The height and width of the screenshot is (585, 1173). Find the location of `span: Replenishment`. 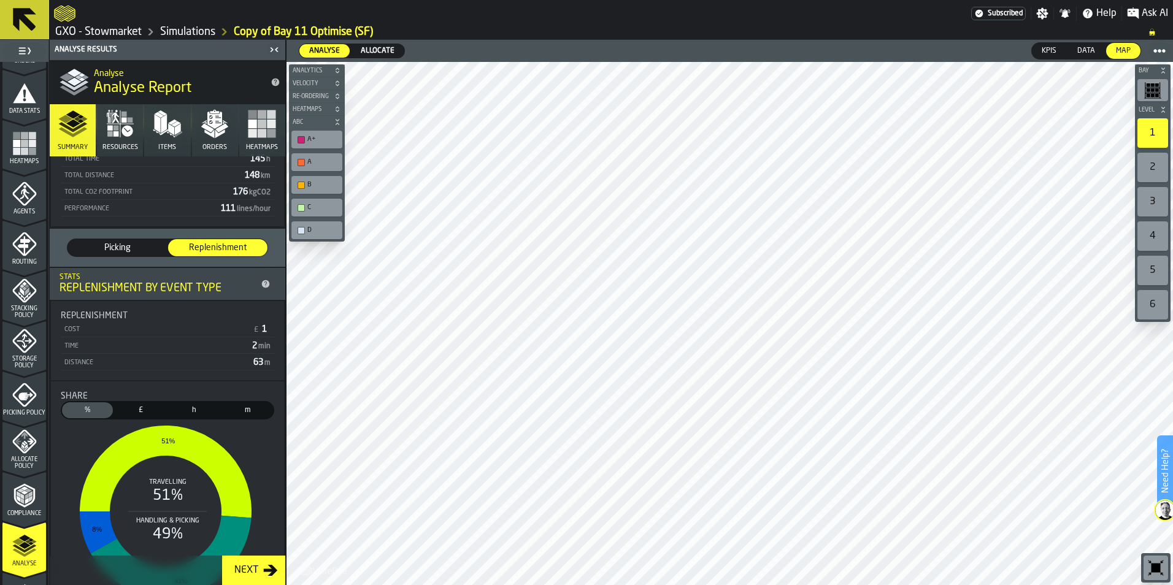

span: Replenishment is located at coordinates (218, 248).